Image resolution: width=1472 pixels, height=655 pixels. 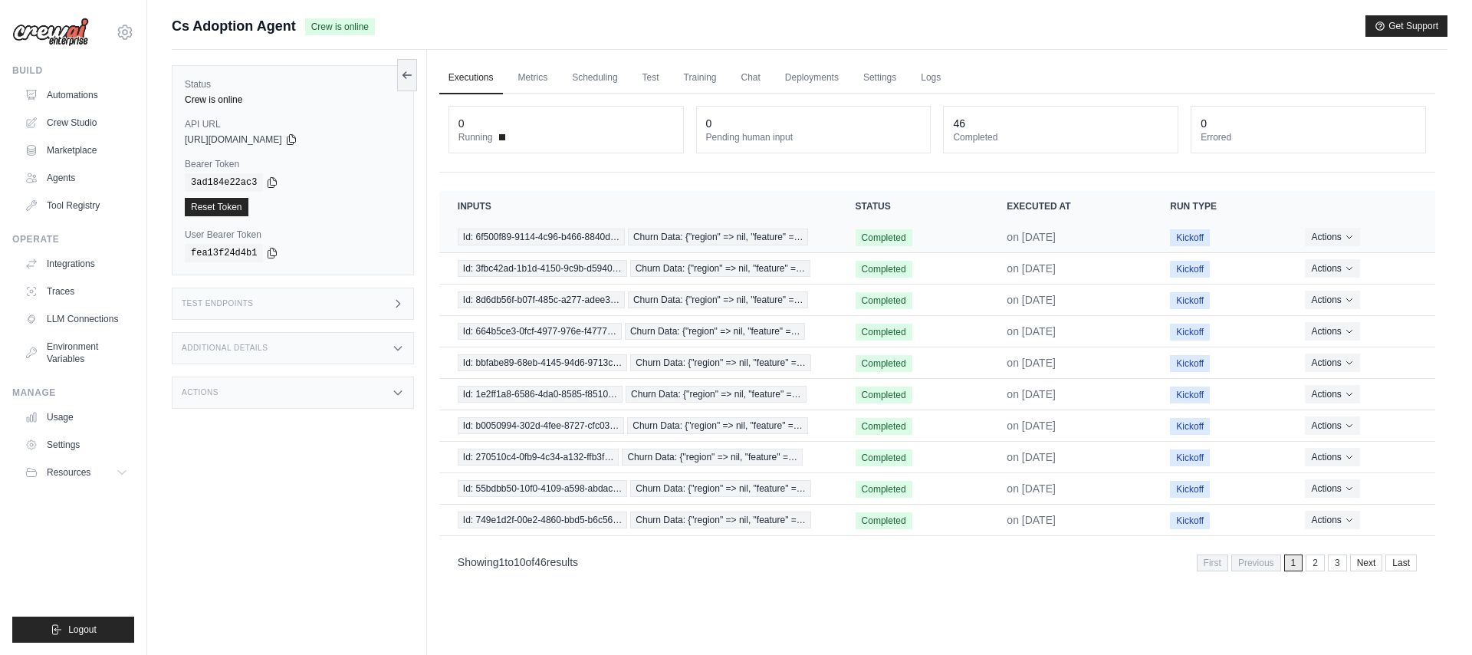 What do you see at coordinates (541, 300) in the screenshot?
I see `span: Id: 8d6db56f-b07f-485c-a277-adee3…` at bounding box center [541, 300].